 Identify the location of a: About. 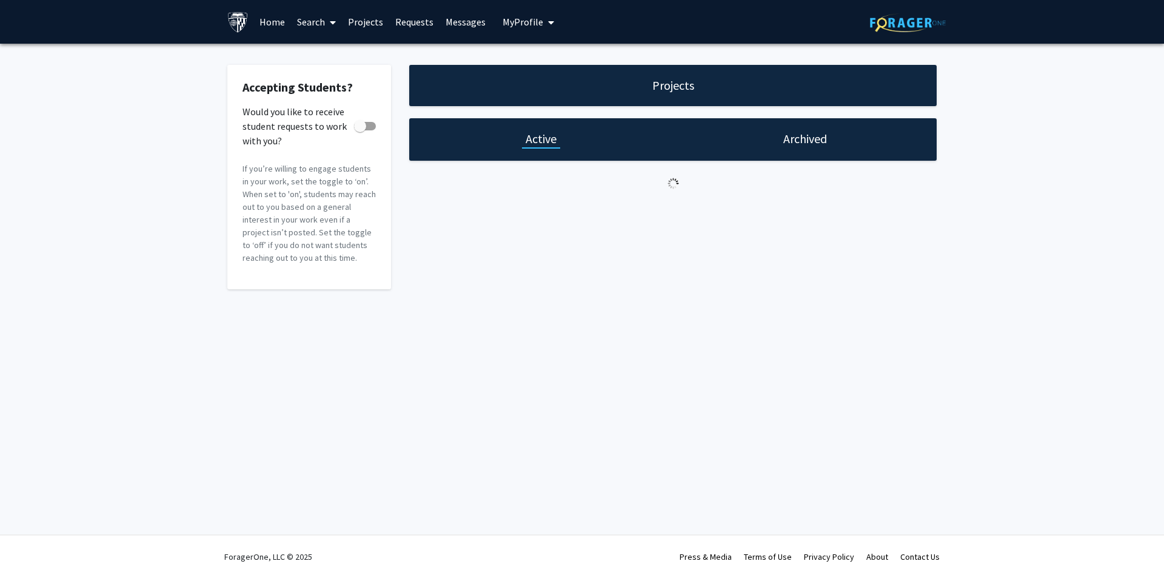
(877, 557).